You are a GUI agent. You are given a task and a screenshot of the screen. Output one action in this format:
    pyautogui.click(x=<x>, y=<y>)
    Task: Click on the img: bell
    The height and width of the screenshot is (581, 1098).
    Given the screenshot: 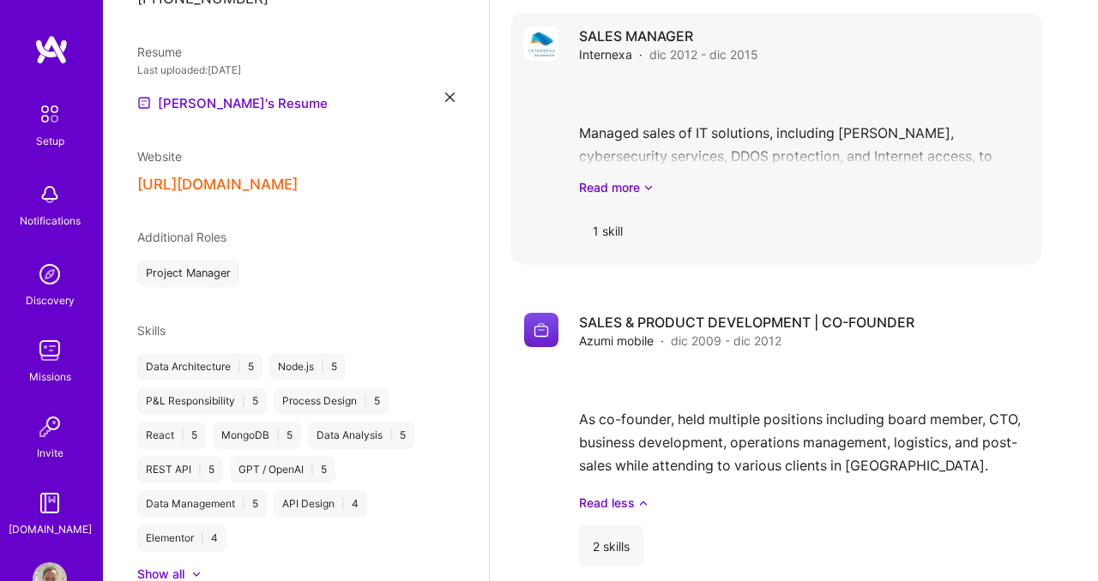 What is the action you would take?
    pyautogui.click(x=50, y=195)
    